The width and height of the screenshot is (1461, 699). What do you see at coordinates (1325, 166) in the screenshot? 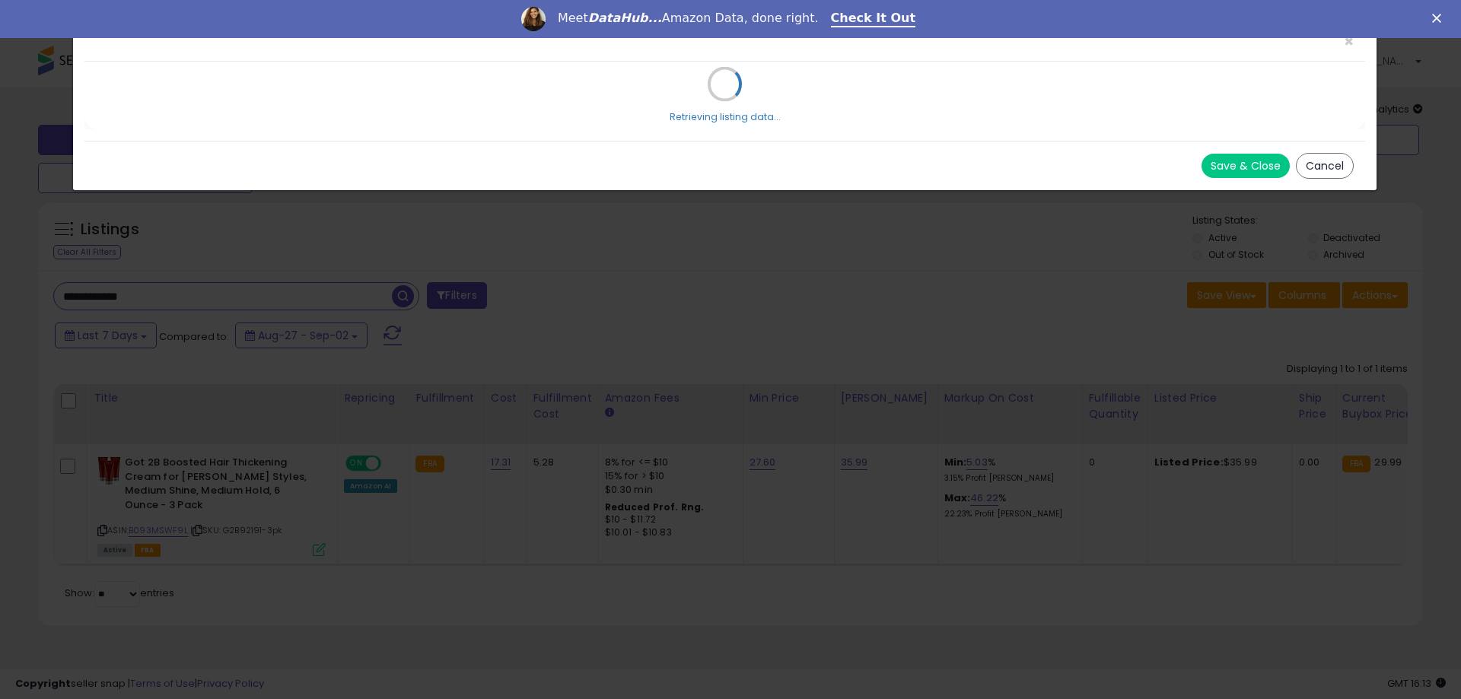
I see `button: Cancel` at bounding box center [1325, 166].